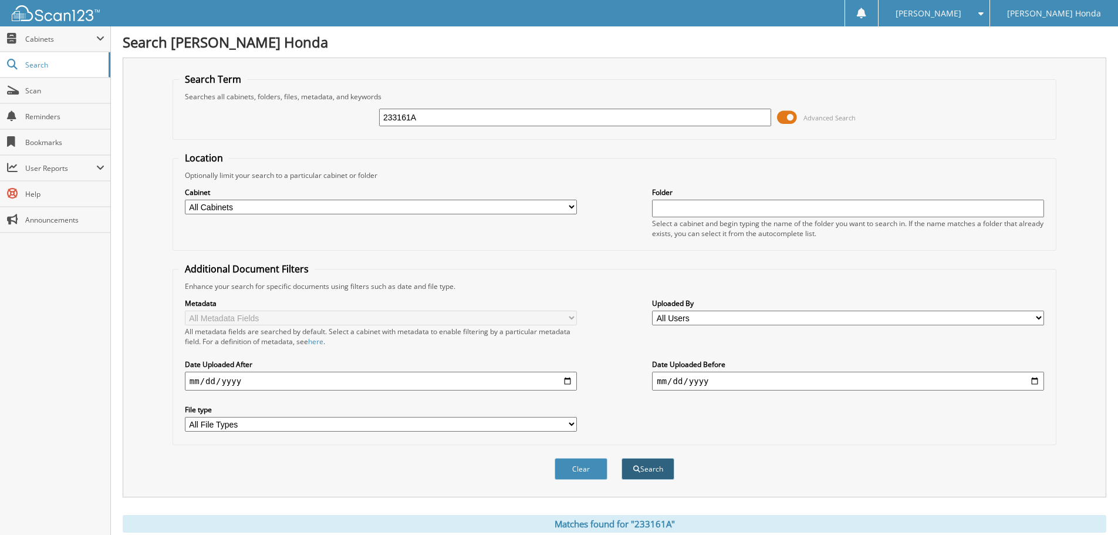 Image resolution: width=1118 pixels, height=535 pixels. I want to click on label: Cabinet, so click(381, 192).